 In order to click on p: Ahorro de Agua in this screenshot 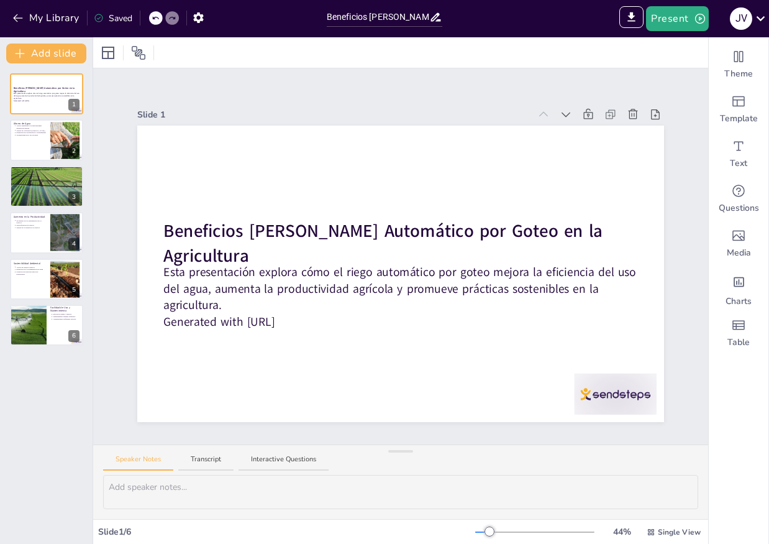, I will do `click(30, 123)`.